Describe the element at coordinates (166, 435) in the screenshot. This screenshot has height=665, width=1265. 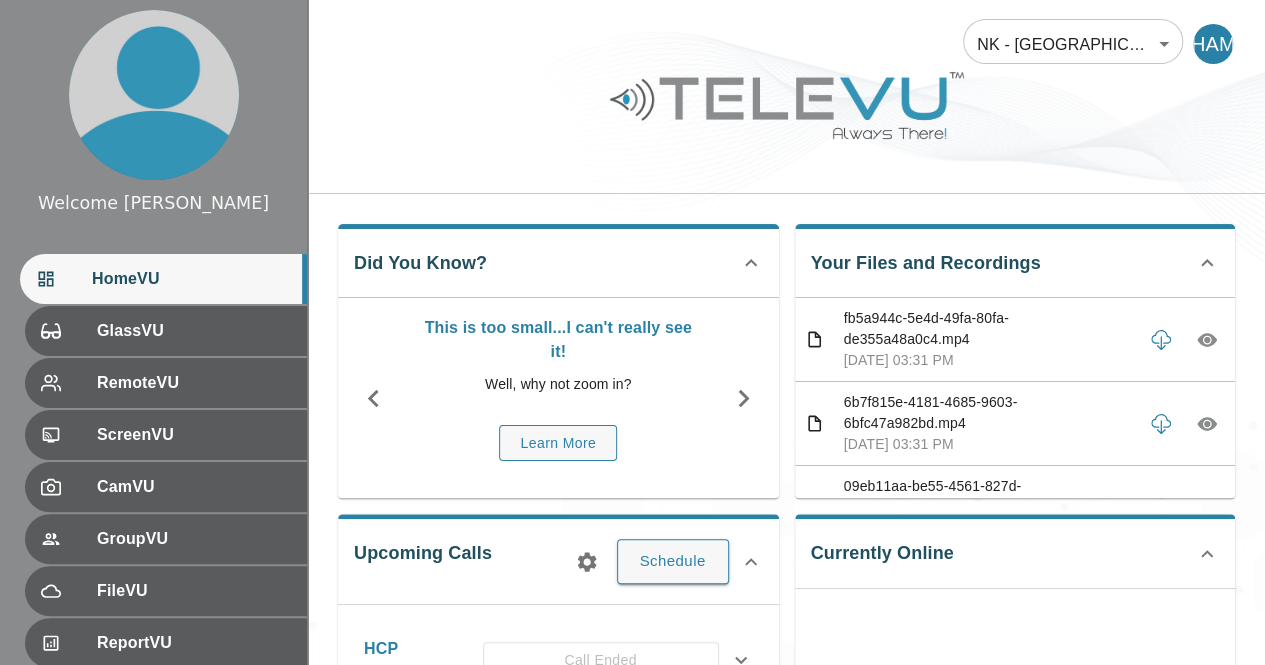
I see `div: ScreenVU` at that location.